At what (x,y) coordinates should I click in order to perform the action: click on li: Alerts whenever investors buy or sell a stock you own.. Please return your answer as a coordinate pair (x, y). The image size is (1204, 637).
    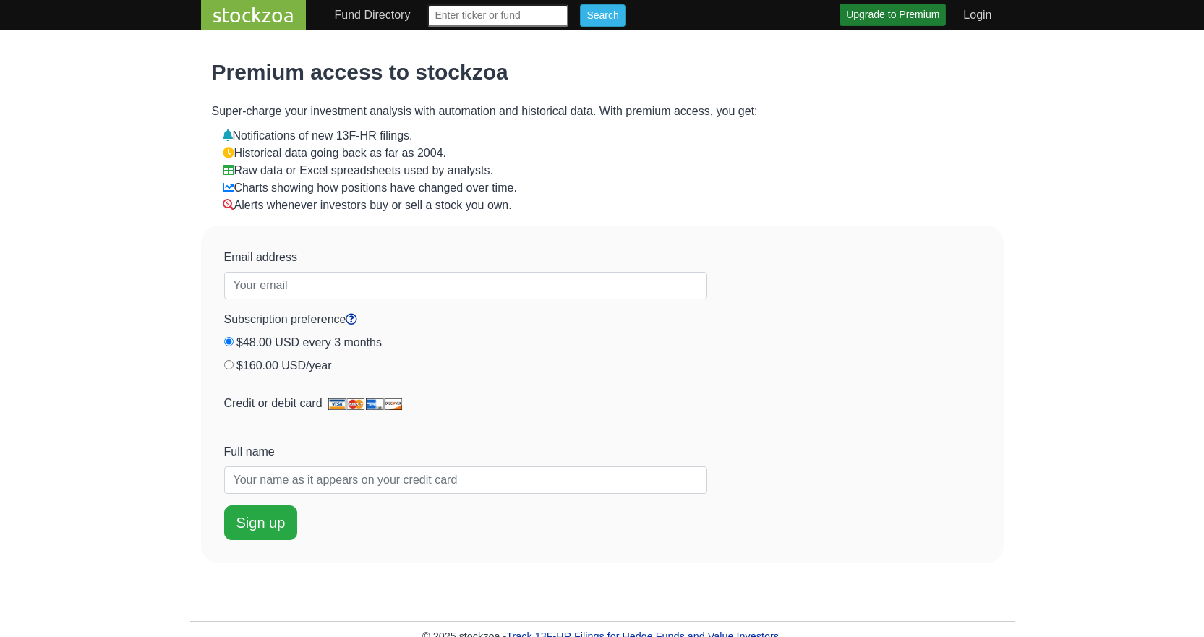
    Looking at the image, I should click on (607, 205).